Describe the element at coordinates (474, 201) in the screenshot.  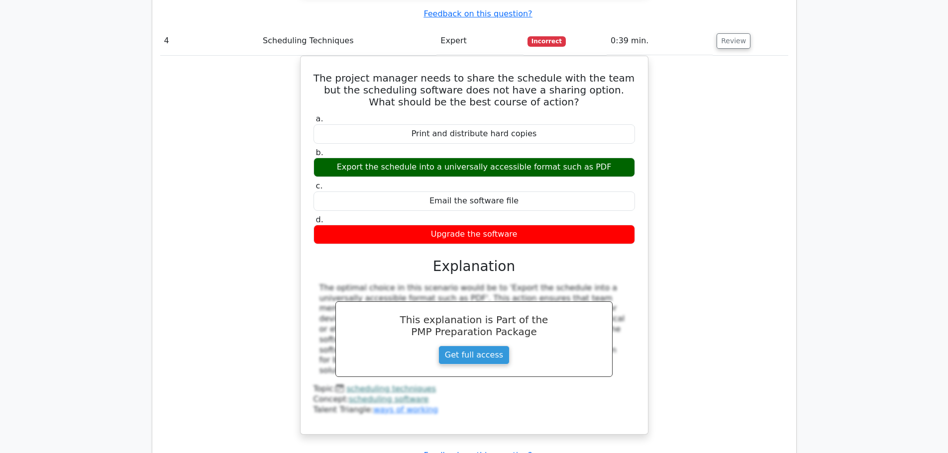
I see `div: Email the software file` at that location.